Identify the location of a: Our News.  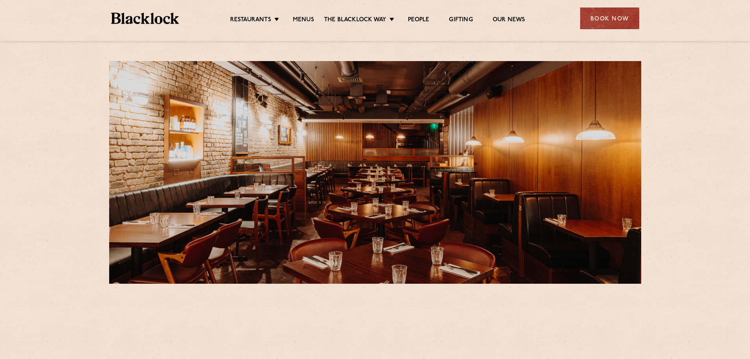
(509, 20).